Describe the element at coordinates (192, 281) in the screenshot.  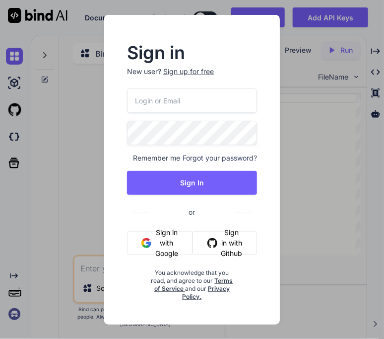
I see `div: You acknowledge that you read, and agree to our and our` at that location.